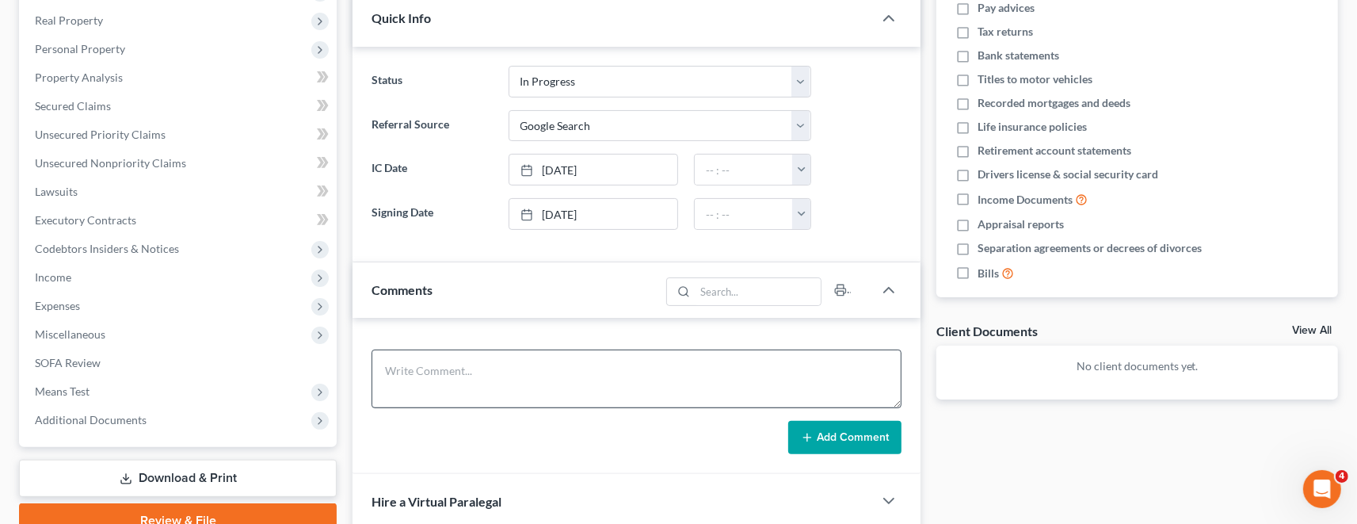 Image resolution: width=1357 pixels, height=524 pixels. I want to click on span: Life insurance policies, so click(1032, 127).